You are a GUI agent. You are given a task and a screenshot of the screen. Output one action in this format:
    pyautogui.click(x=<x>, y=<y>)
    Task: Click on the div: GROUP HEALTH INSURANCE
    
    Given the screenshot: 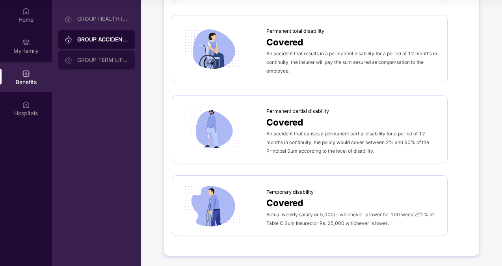 What is the action you would take?
    pyautogui.click(x=103, y=19)
    